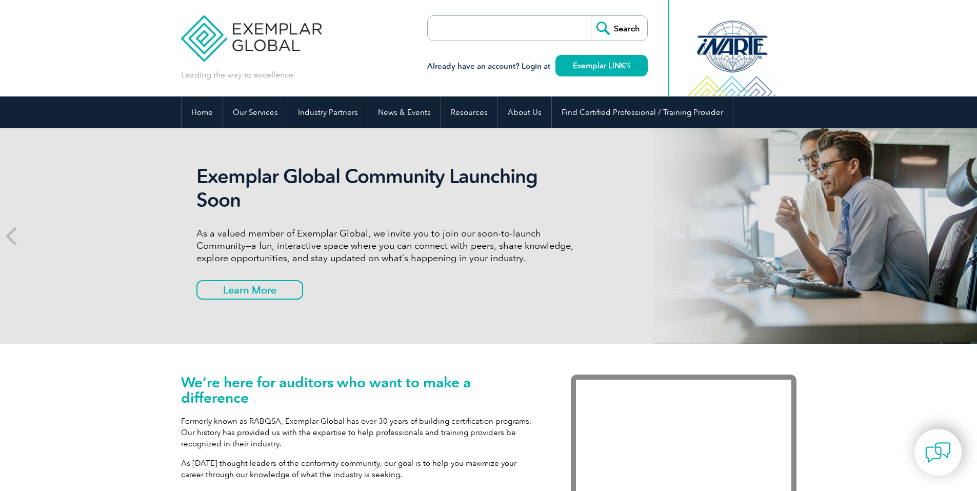  What do you see at coordinates (642, 112) in the screenshot?
I see `a: Find Certified Professional / Training Provider` at bounding box center [642, 112].